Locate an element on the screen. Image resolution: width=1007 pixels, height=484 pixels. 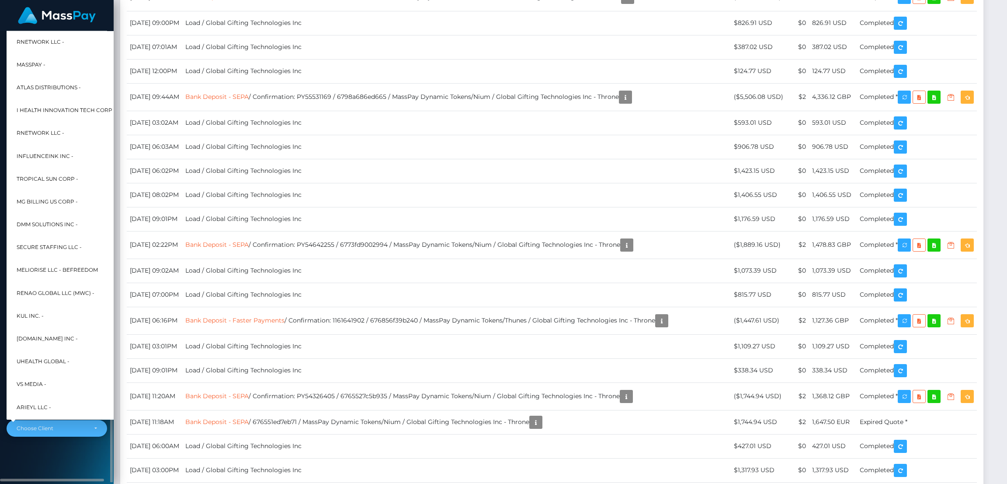
td: 815.77 USD is located at coordinates (833, 294).